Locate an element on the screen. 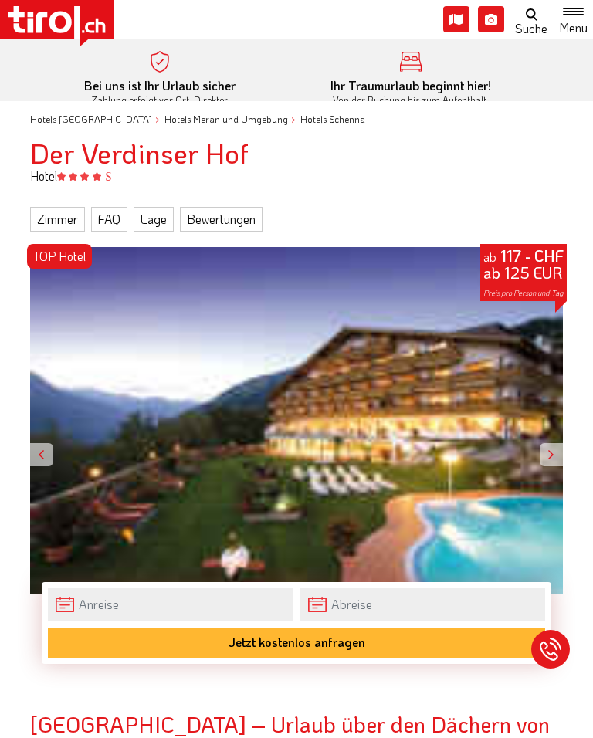  strong: 117 - CHF is located at coordinates (532, 256).